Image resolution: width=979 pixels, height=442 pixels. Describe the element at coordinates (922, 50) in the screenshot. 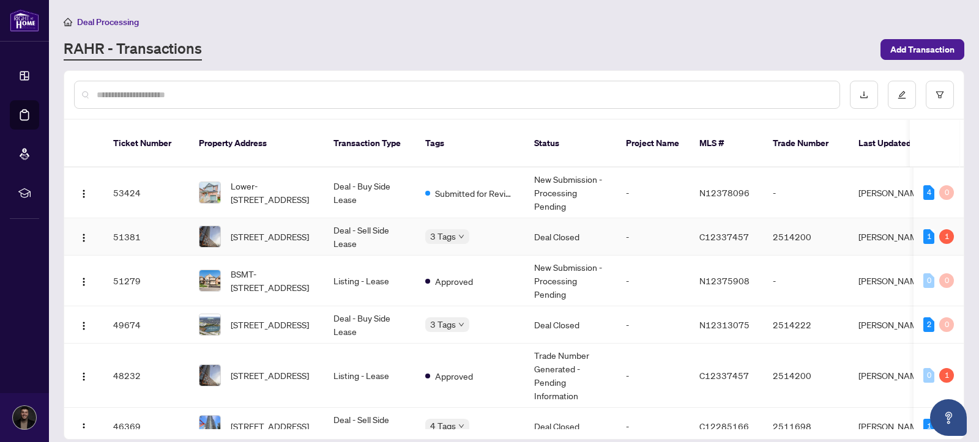

I see `span: Add Transaction` at that location.